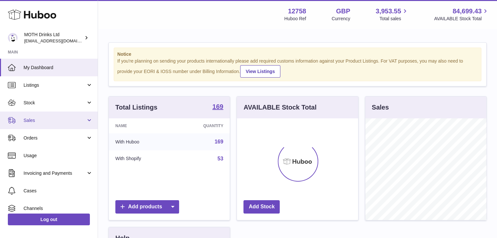 The height and width of the screenshot is (238, 497). Describe the element at coordinates (202, 126) in the screenshot. I see `th: Quantity` at that location.